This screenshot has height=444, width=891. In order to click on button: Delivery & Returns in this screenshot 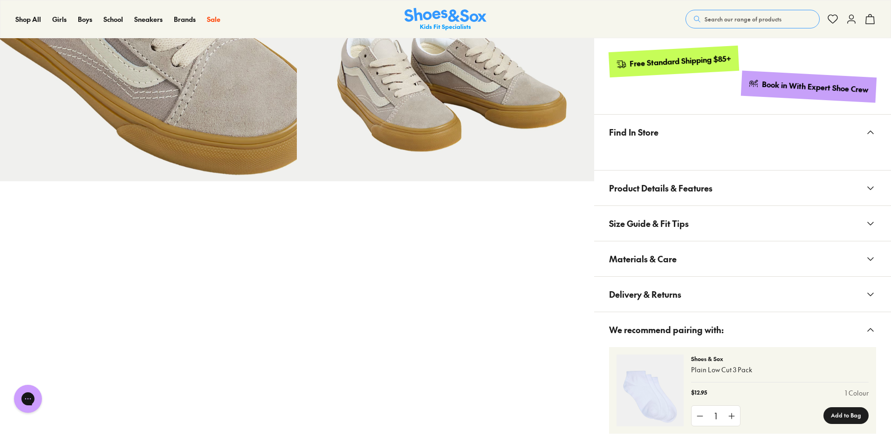, I will do `click(743, 294)`.